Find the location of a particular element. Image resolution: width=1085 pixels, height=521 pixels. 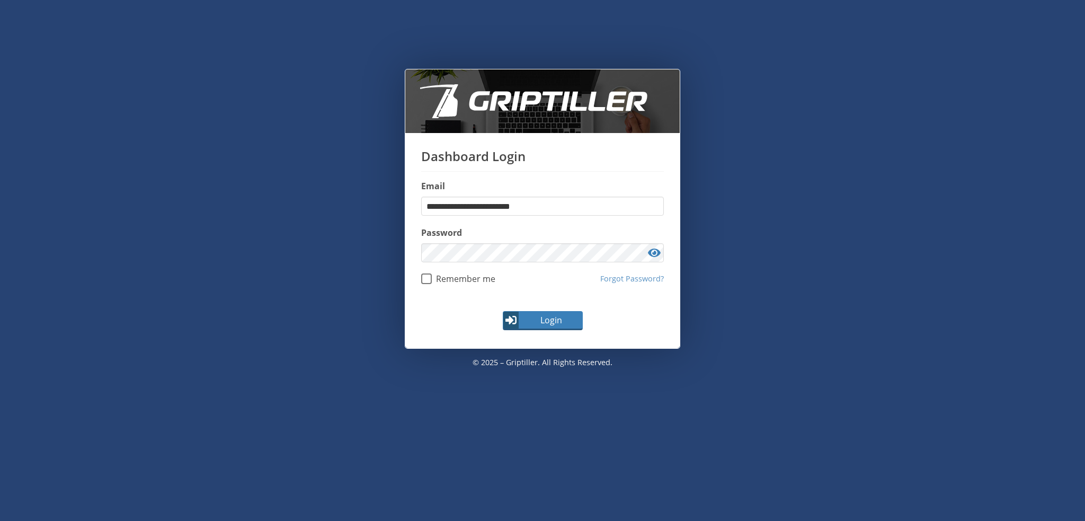

button: Login is located at coordinates (543, 321).